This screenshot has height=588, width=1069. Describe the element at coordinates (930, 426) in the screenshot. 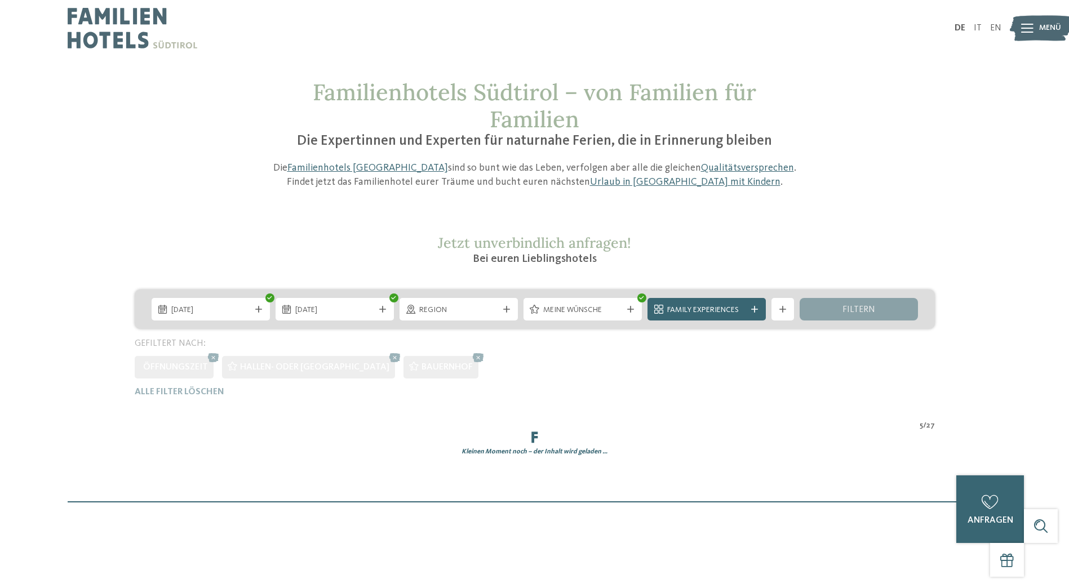

I see `span: 27` at that location.